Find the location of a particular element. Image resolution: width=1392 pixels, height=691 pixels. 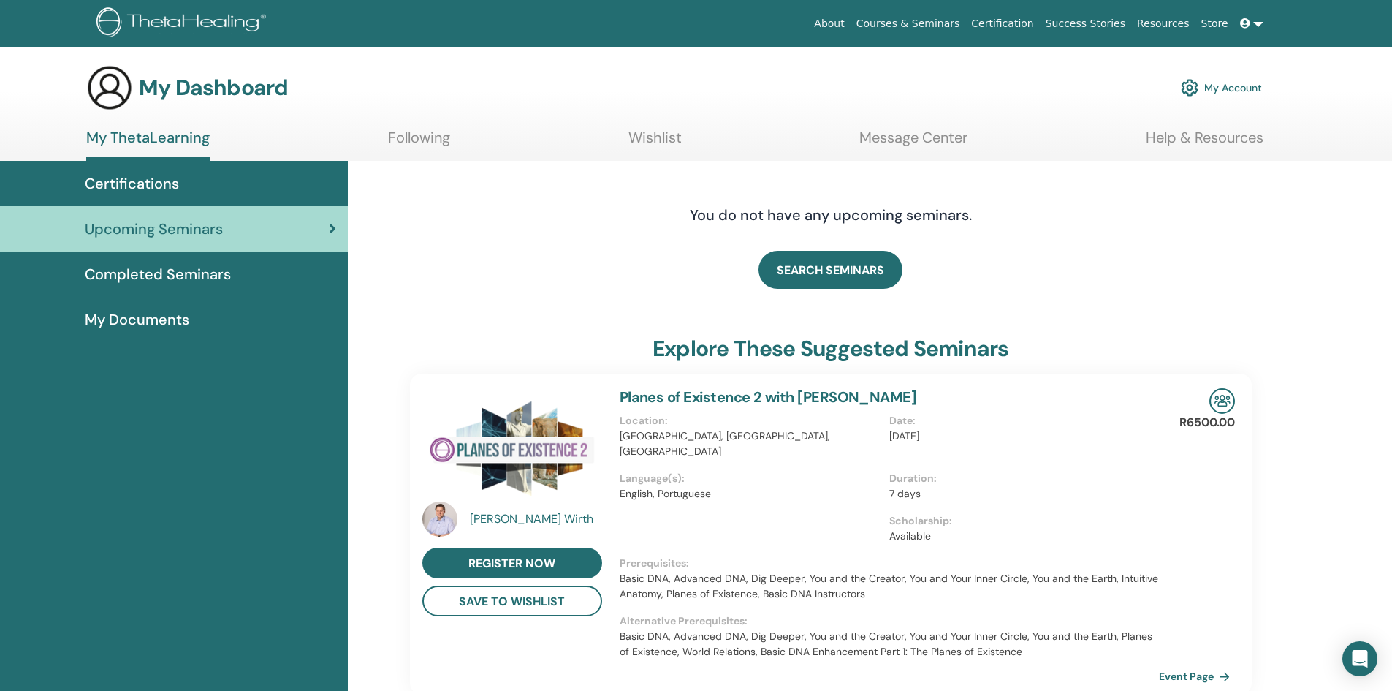

h3: explore these suggested seminars is located at coordinates (830, 349).